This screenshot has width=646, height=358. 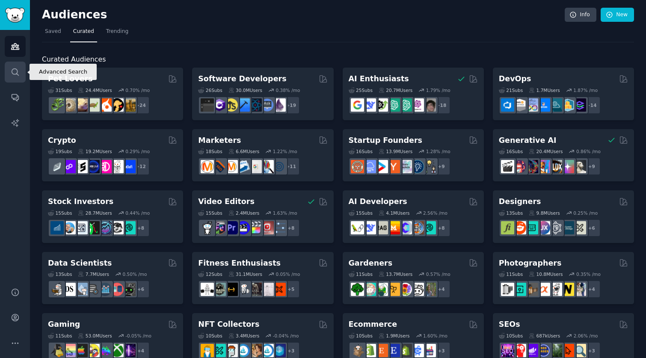 What do you see at coordinates (220, 140) in the screenshot?
I see `h2: Marketers` at bounding box center [220, 140].